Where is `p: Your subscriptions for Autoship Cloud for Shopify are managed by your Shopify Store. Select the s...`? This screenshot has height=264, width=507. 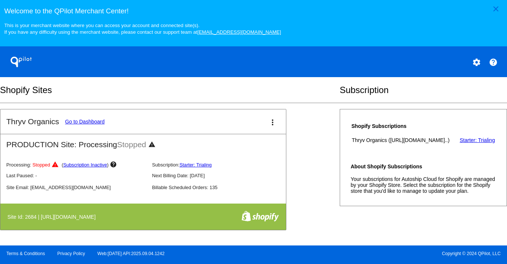 p: Your subscriptions for Autoship Cloud for Shopify are managed by your Shopify Store. Select the s... is located at coordinates (423, 185).